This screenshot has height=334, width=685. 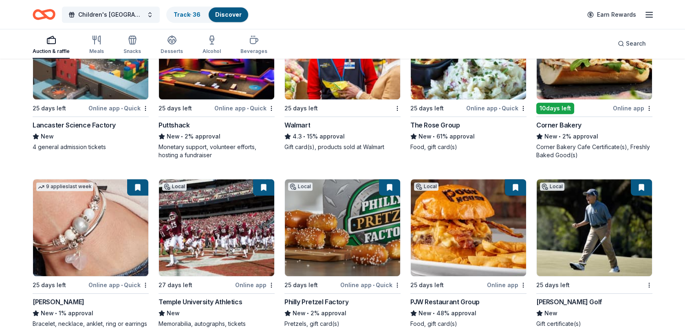 What do you see at coordinates (342, 77) in the screenshot?
I see `a: Image for Walmart1 applylast week25 days leftWalmart4.3•15% approvalGift card(s), products sold a...` at bounding box center [342, 77].